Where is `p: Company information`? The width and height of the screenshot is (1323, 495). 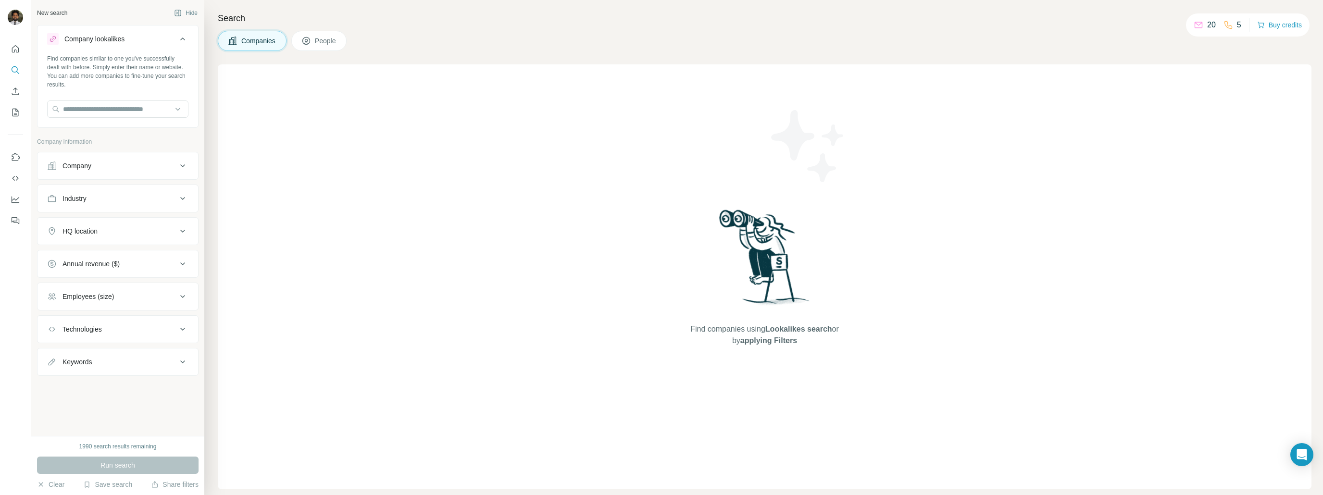
p: Company information is located at coordinates (118, 142).